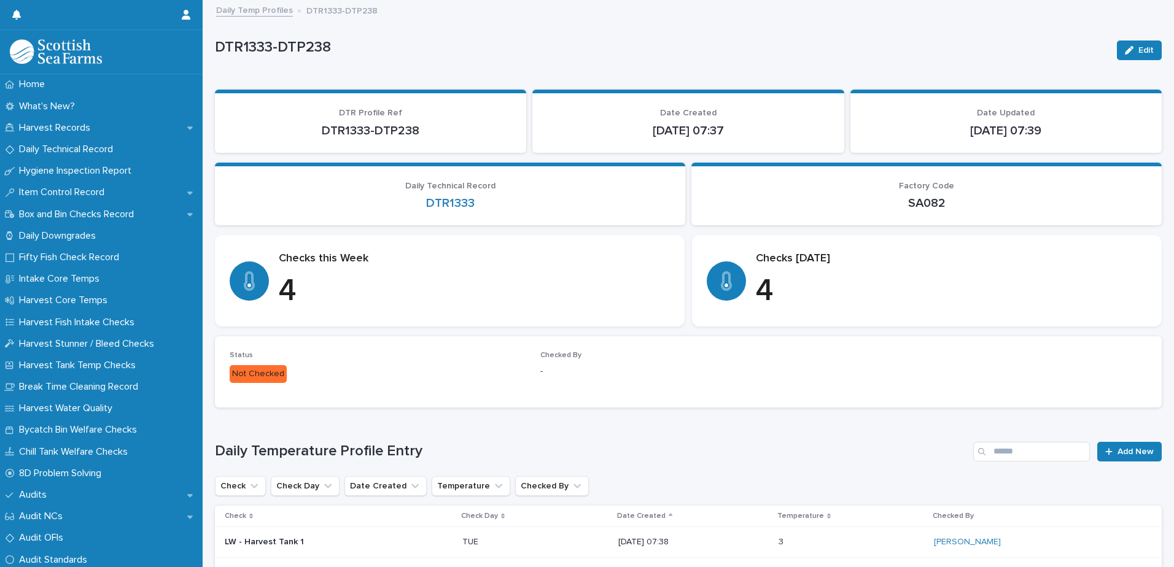  What do you see at coordinates (44, 538) in the screenshot?
I see `p: Audit OFIs` at bounding box center [44, 538].